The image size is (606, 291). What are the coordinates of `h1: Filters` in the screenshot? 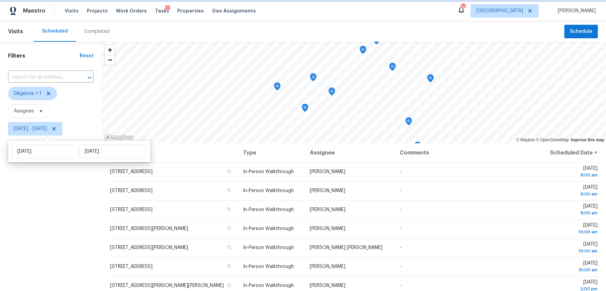 It's located at (44, 56).